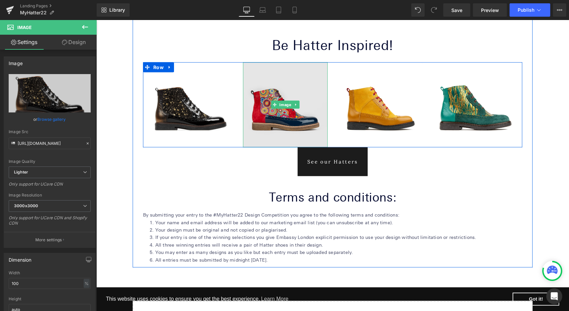  What do you see at coordinates (236, 142) in the screenshot?
I see `a: See our Hatters` at bounding box center [236, 142].